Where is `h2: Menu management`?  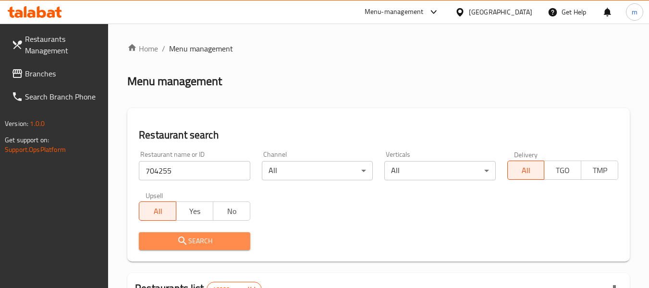 h2: Menu management is located at coordinates (174, 81).